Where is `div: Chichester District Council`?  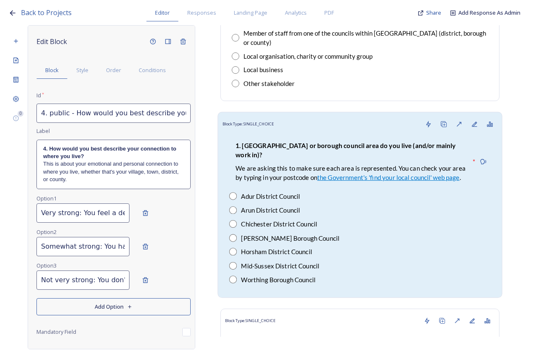 div: Chichester District Council is located at coordinates (279, 224).